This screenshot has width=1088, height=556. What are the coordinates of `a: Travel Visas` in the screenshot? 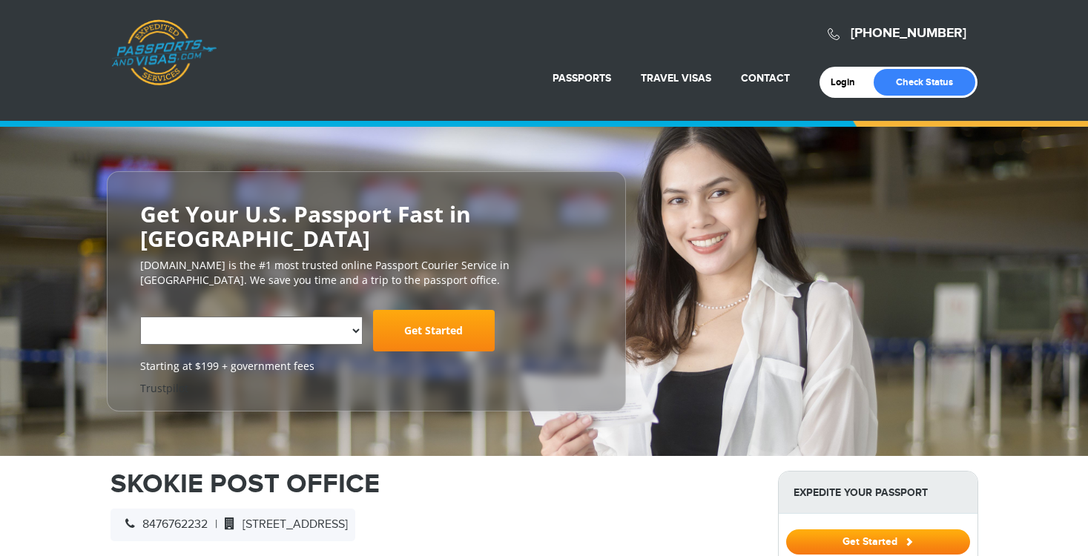 It's located at (676, 78).